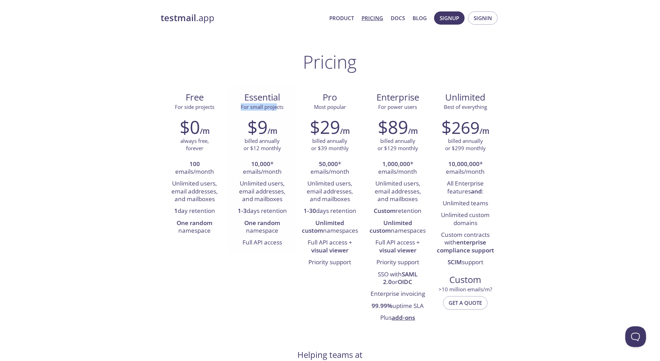 This screenshot has width=660, height=361. What do you see at coordinates (464, 164) in the screenshot?
I see `strong: 10,000,000` at bounding box center [464, 164].